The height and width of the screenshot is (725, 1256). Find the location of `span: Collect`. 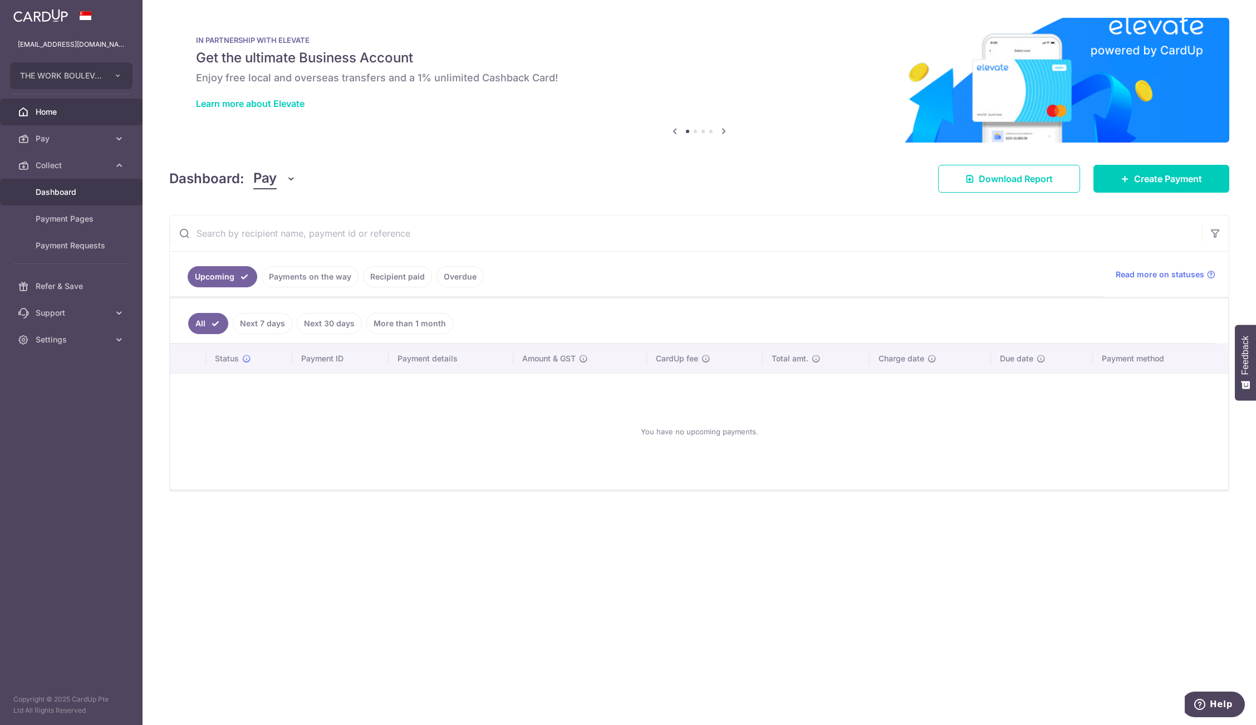

span: Collect is located at coordinates (72, 165).